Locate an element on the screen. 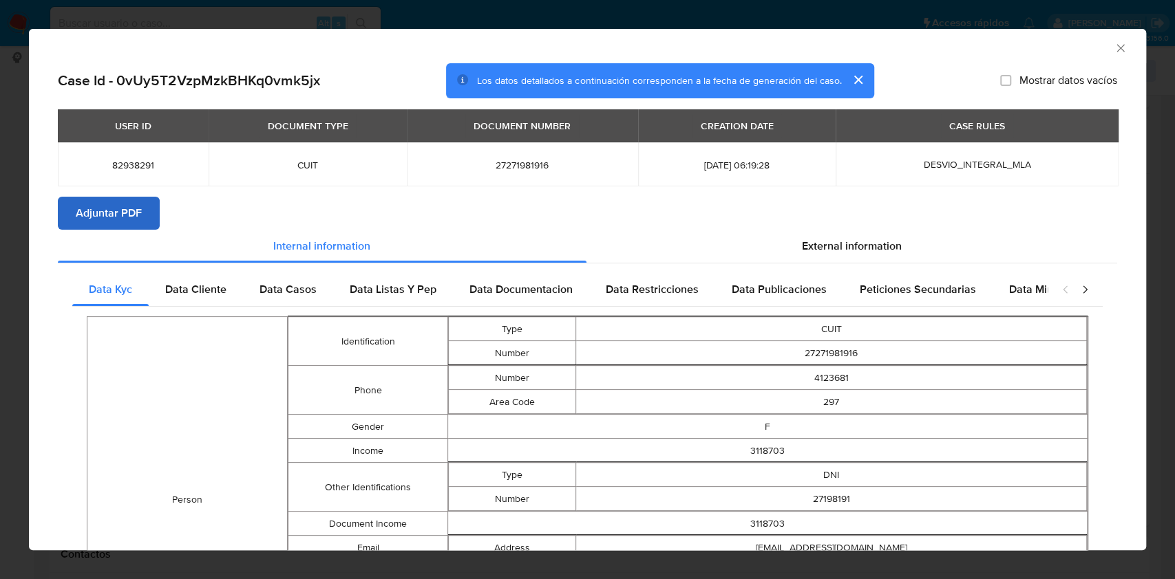 The image size is (1175, 579). td: DNI is located at coordinates (831, 475).